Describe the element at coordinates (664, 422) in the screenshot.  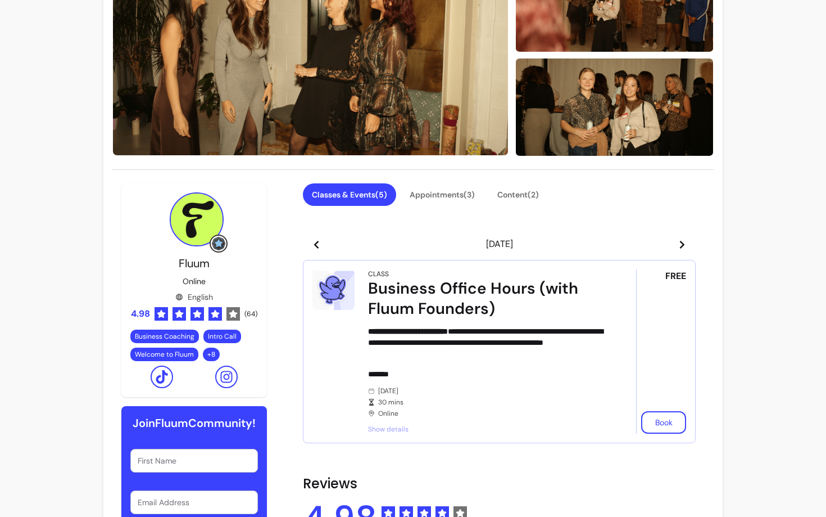
I see `button: Book` at that location.